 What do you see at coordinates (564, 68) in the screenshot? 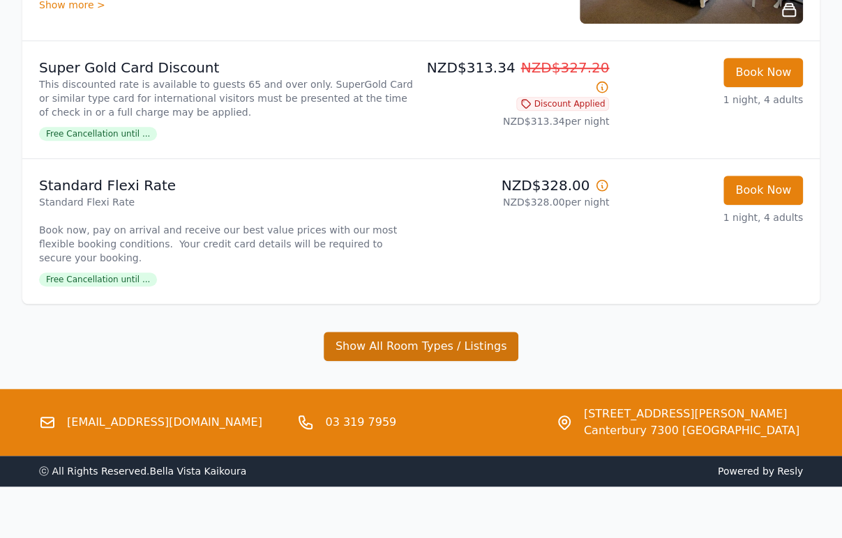
I see `span: NZD$327.20` at bounding box center [564, 68].